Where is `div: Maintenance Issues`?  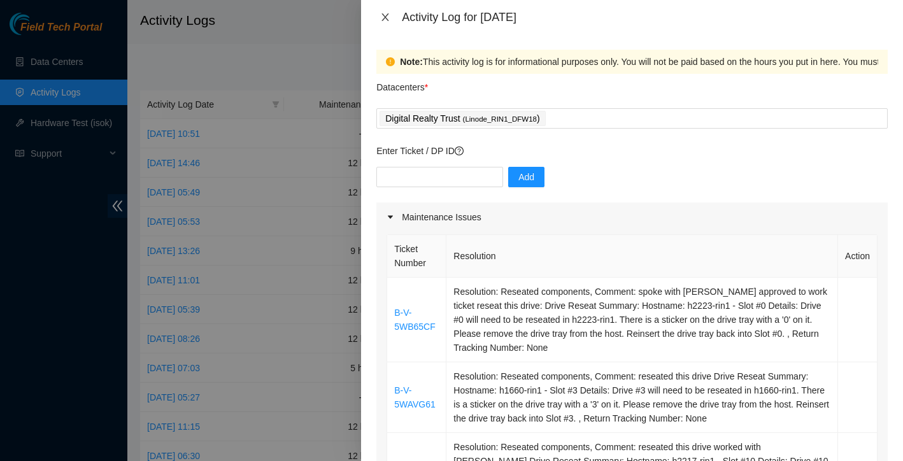 div: Maintenance Issues is located at coordinates (631, 217).